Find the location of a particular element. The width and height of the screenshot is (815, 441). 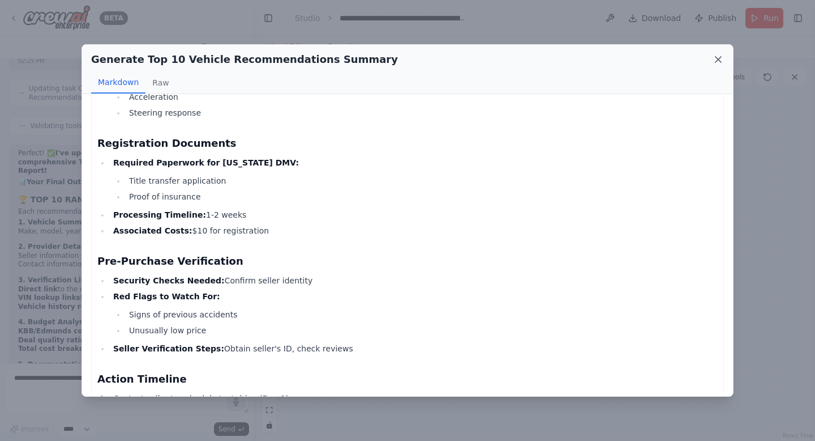

li: Contact seller to schedule test drive (Day 1) is located at coordinates (414, 398).